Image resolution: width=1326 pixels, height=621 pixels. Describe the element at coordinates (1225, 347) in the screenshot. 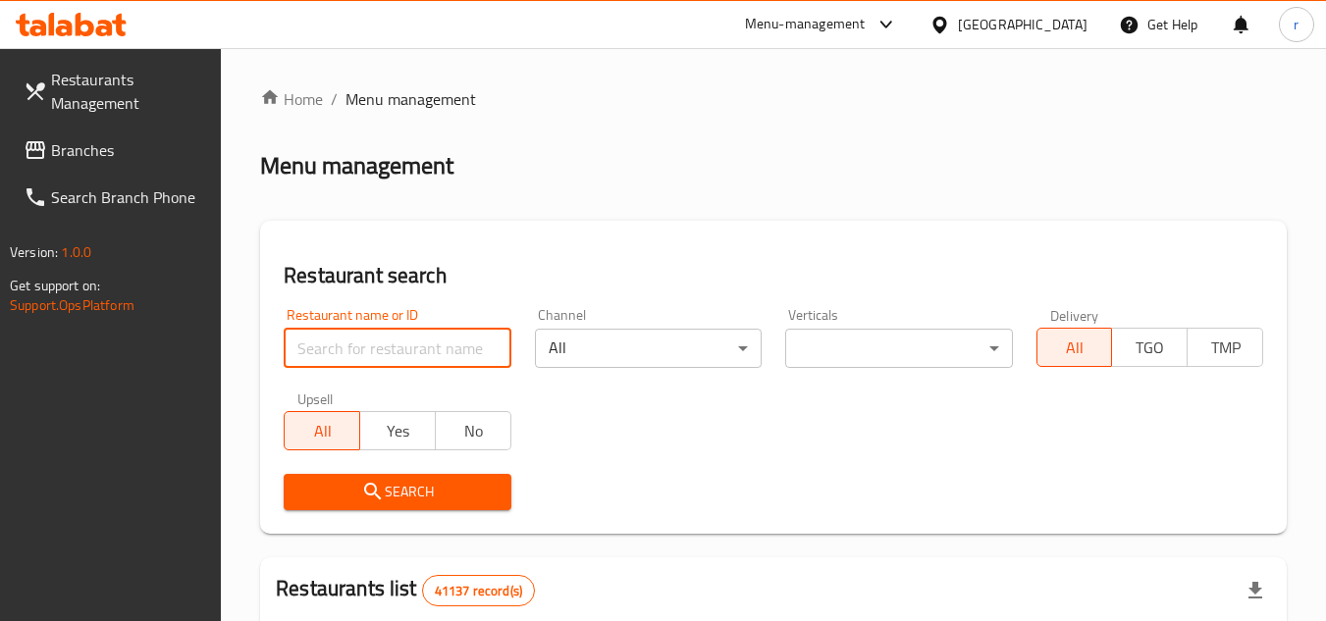

I see `button: TMP` at that location.